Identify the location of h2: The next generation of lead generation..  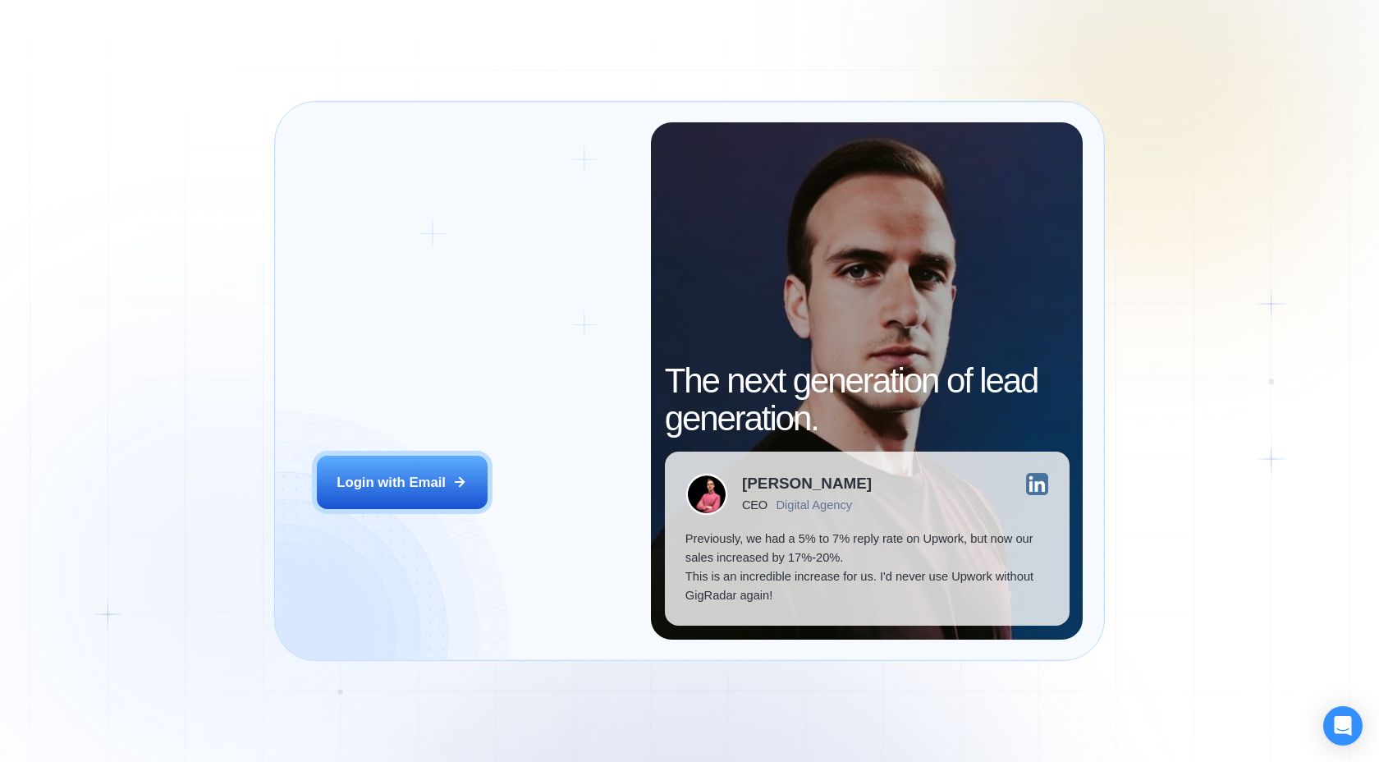
(867, 400).